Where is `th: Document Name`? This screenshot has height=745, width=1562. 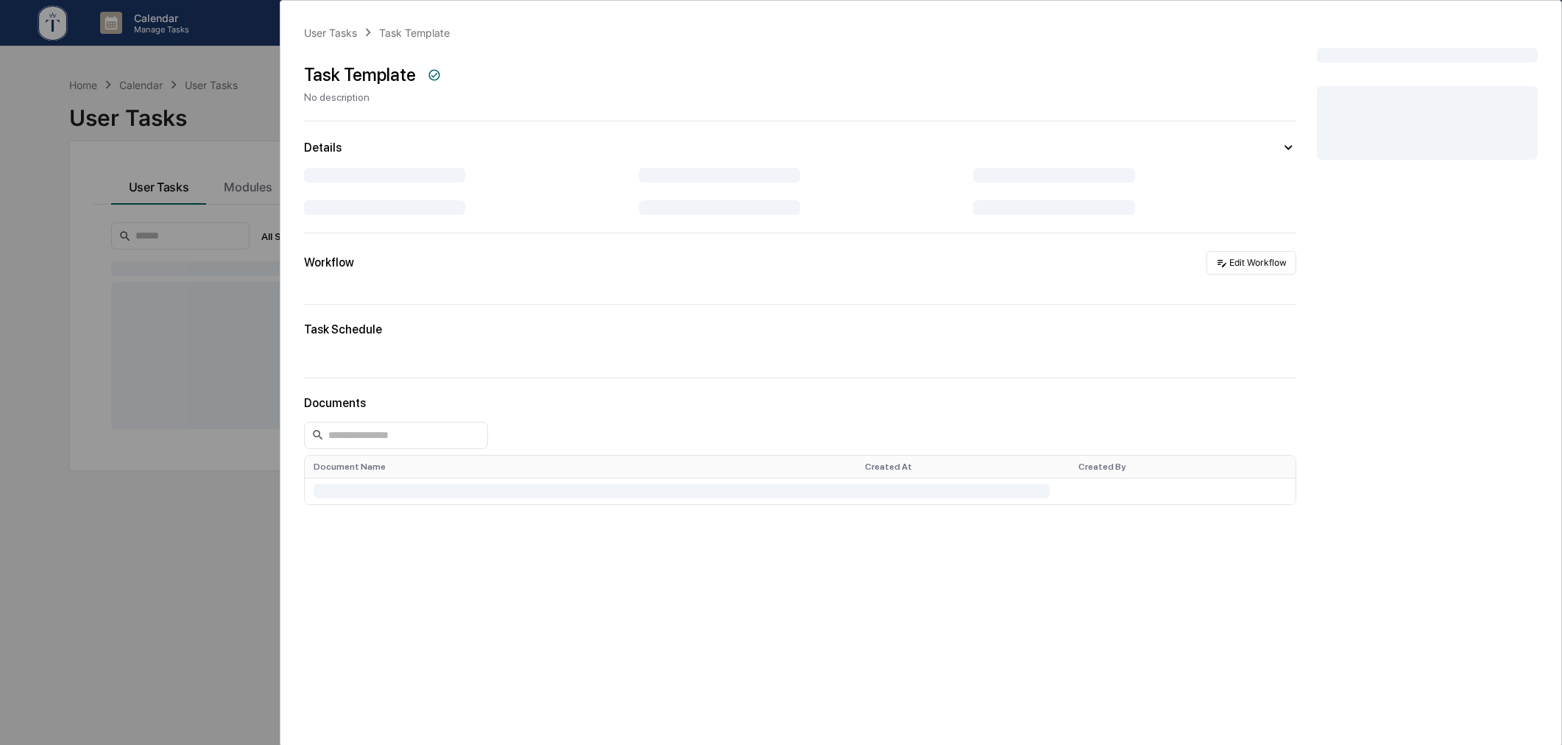
th: Document Name is located at coordinates (580, 467).